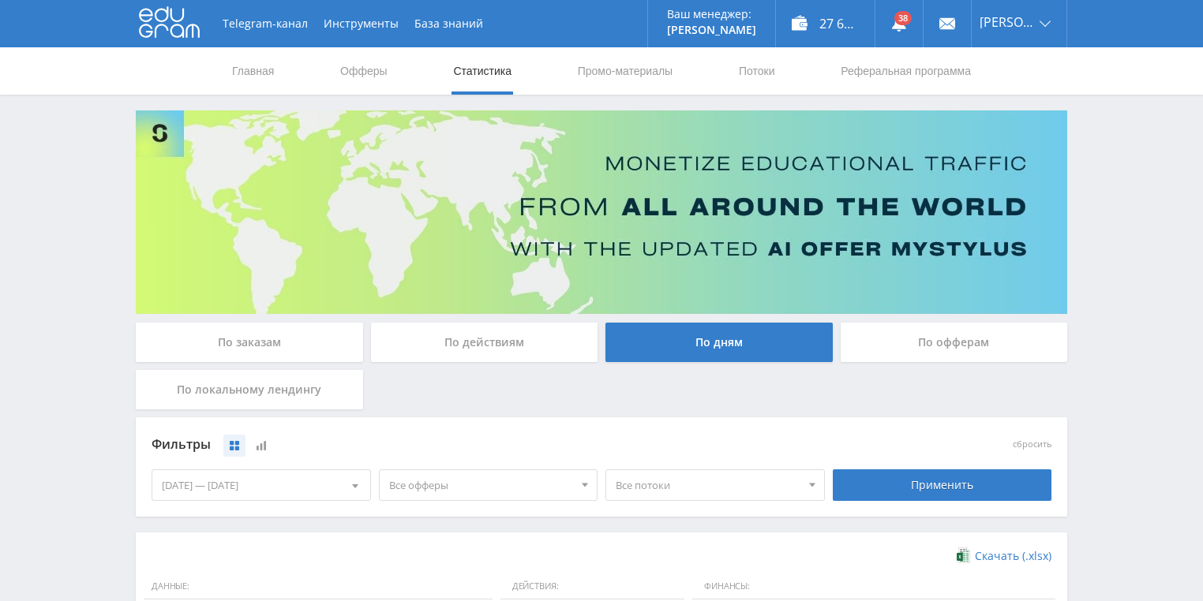 Image resolution: width=1203 pixels, height=601 pixels. I want to click on div: По локальному лендингу, so click(249, 390).